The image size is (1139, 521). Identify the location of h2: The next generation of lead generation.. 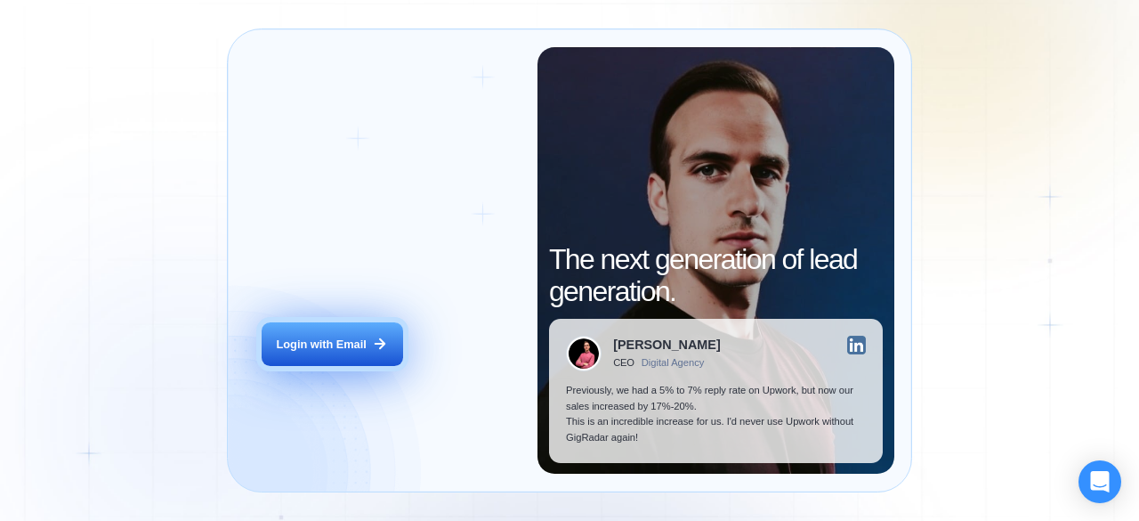
(716, 275).